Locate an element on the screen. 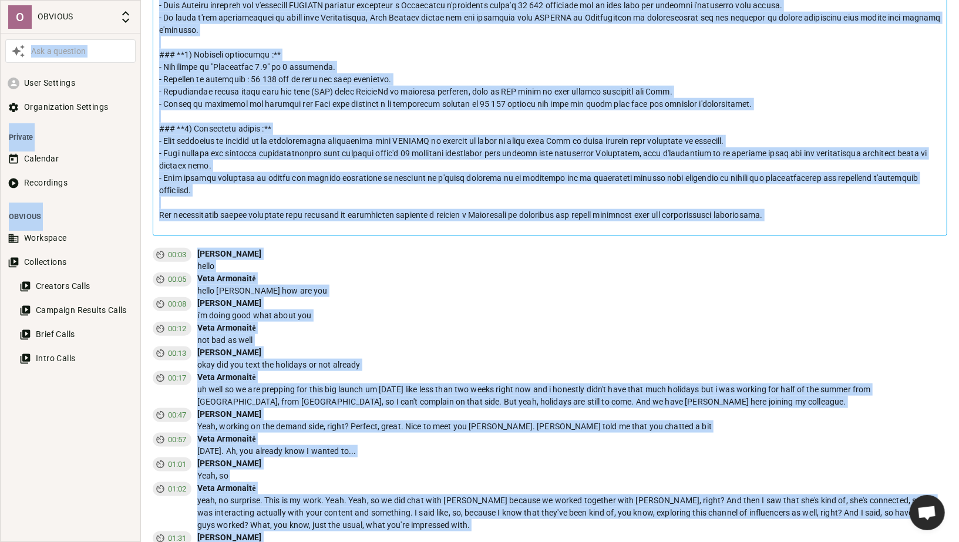 The width and height of the screenshot is (959, 542). span: 00:47 is located at coordinates (177, 415).